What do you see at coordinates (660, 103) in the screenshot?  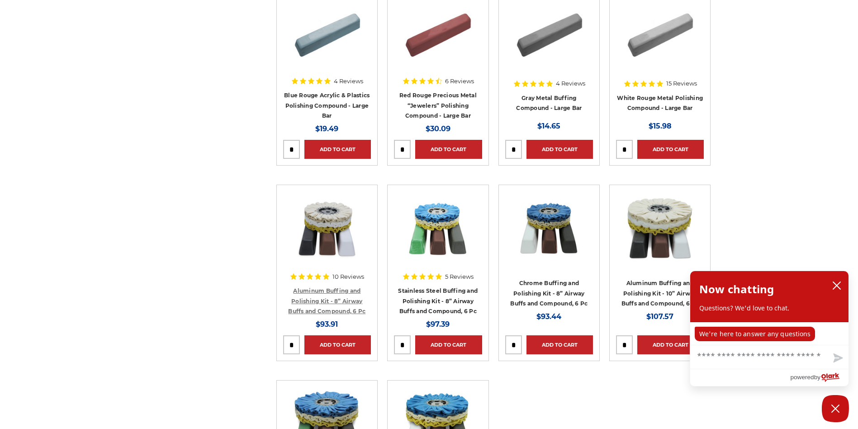 I see `a: White Rouge Metal Polishing Compound - Large Bar` at bounding box center [660, 103].